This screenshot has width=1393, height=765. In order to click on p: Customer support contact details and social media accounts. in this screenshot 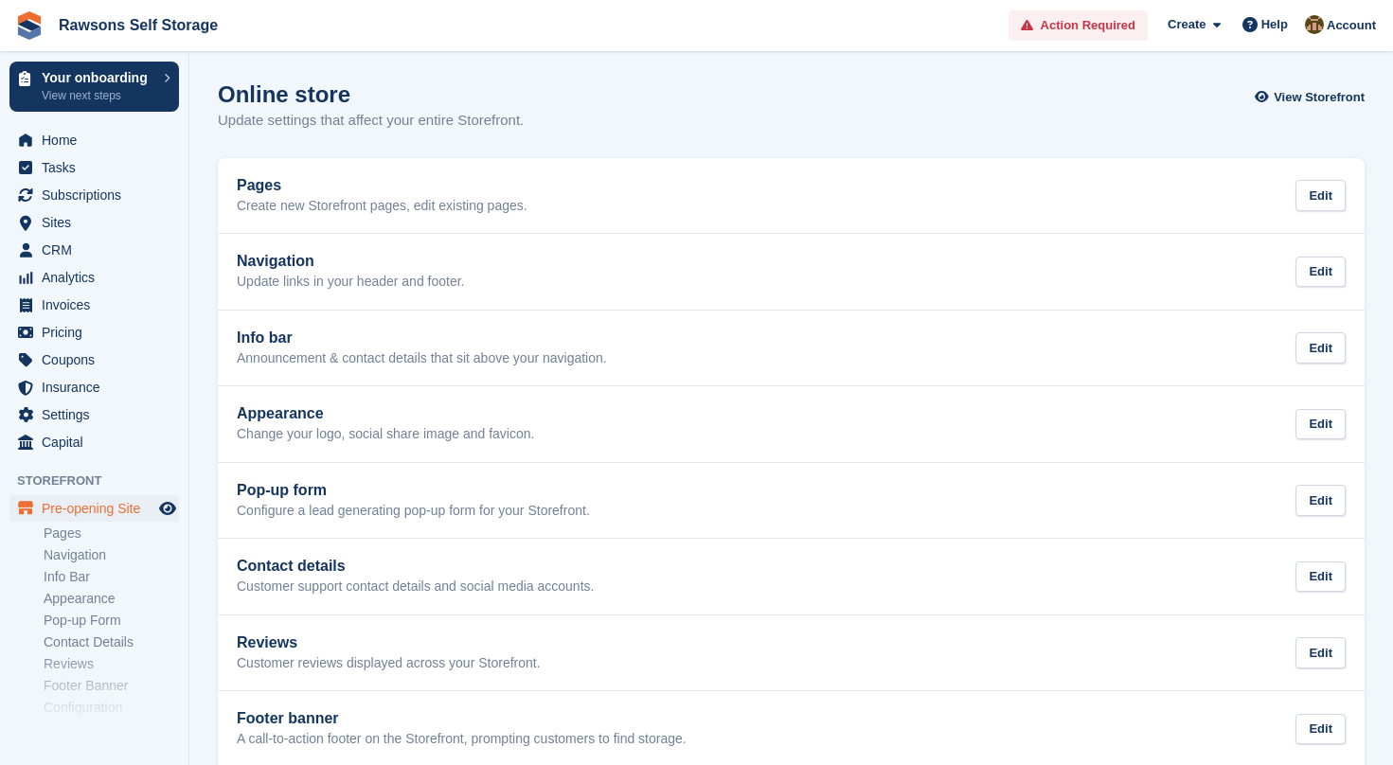, I will do `click(415, 587)`.